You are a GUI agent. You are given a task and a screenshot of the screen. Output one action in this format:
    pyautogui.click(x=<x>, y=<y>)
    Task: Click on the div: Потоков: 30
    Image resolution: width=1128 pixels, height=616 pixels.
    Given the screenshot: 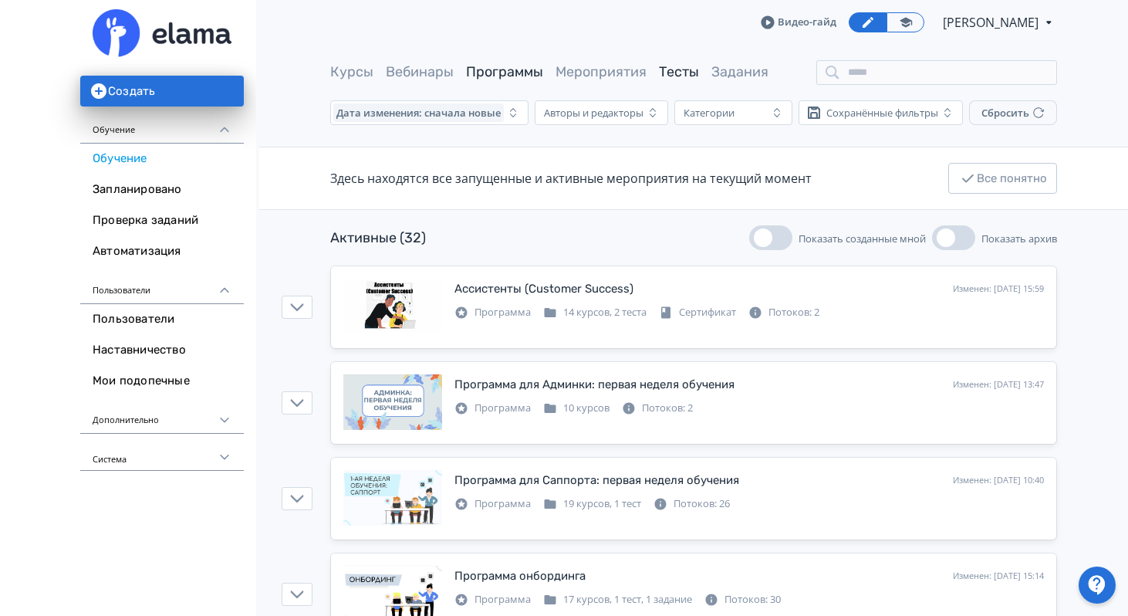 What is the action you would take?
    pyautogui.click(x=742, y=599)
    